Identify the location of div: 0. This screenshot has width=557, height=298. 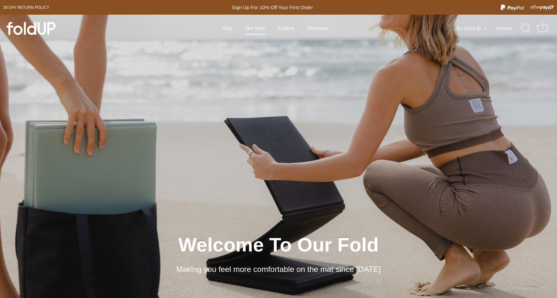
(542, 28).